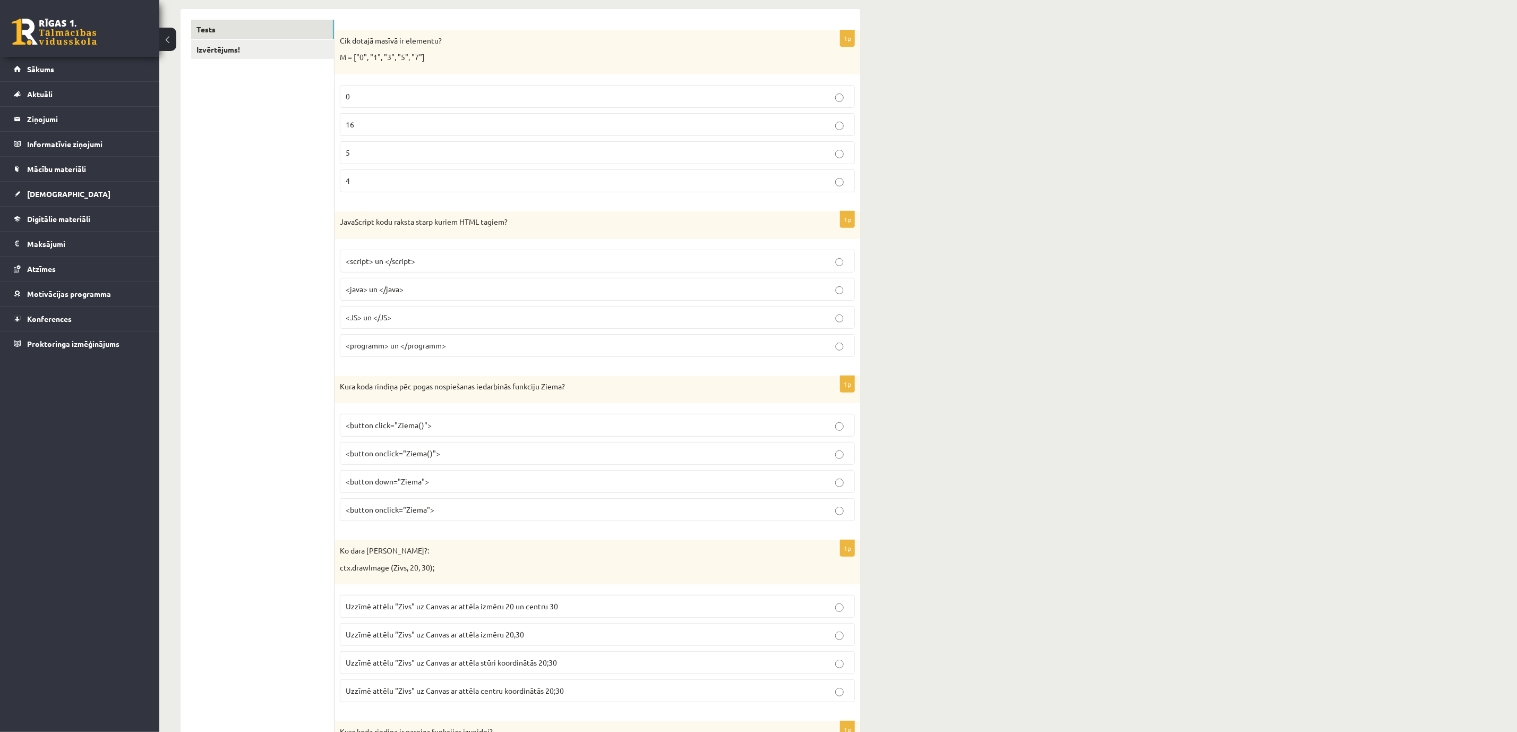 Image resolution: width=1517 pixels, height=732 pixels. What do you see at coordinates (348, 96) in the screenshot?
I see `span: 0` at bounding box center [348, 96].